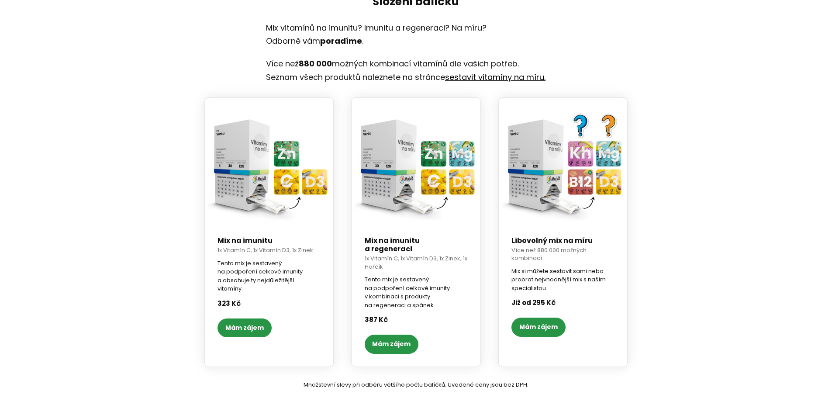 The width and height of the screenshot is (832, 398). I want to click on a: Mix na imunitu a regeneraci, so click(392, 244).